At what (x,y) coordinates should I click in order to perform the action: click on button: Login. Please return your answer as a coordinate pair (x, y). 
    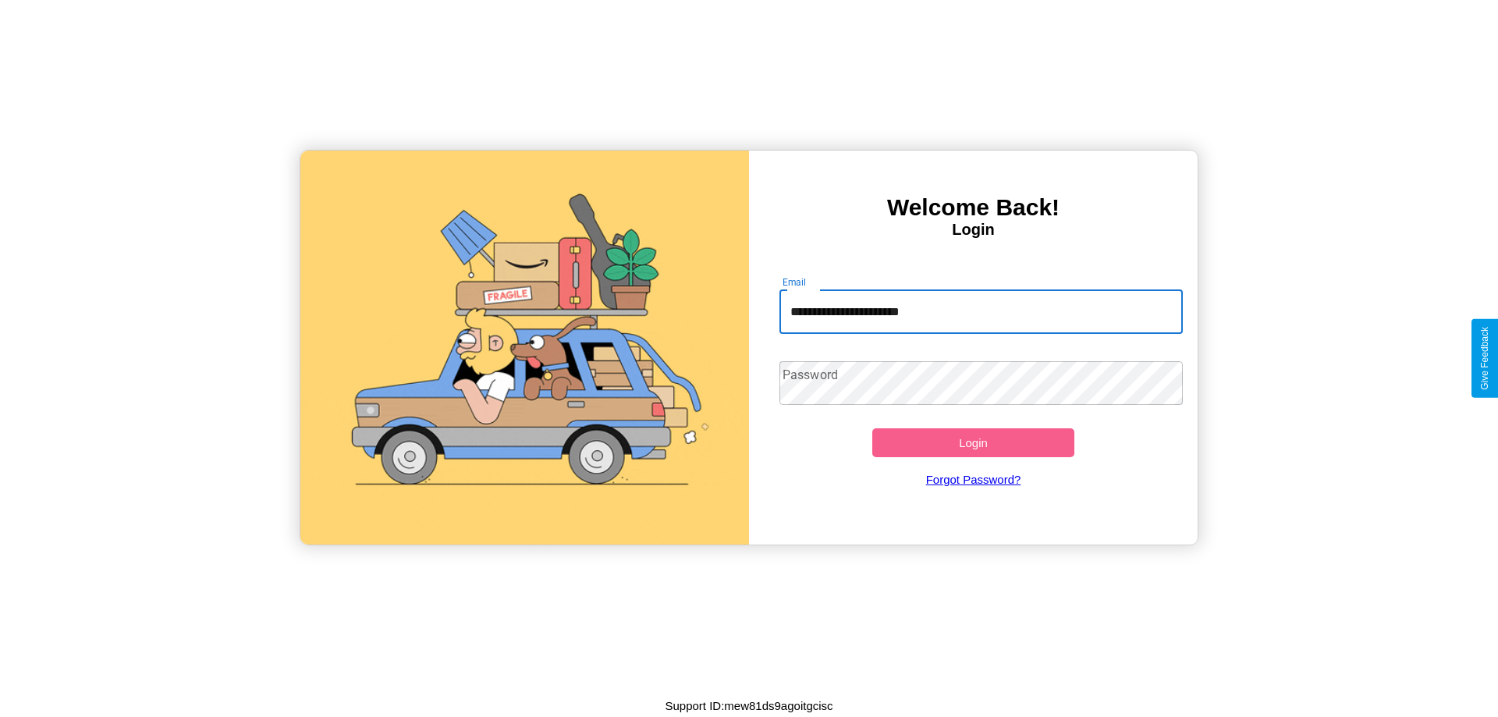
    Looking at the image, I should click on (973, 442).